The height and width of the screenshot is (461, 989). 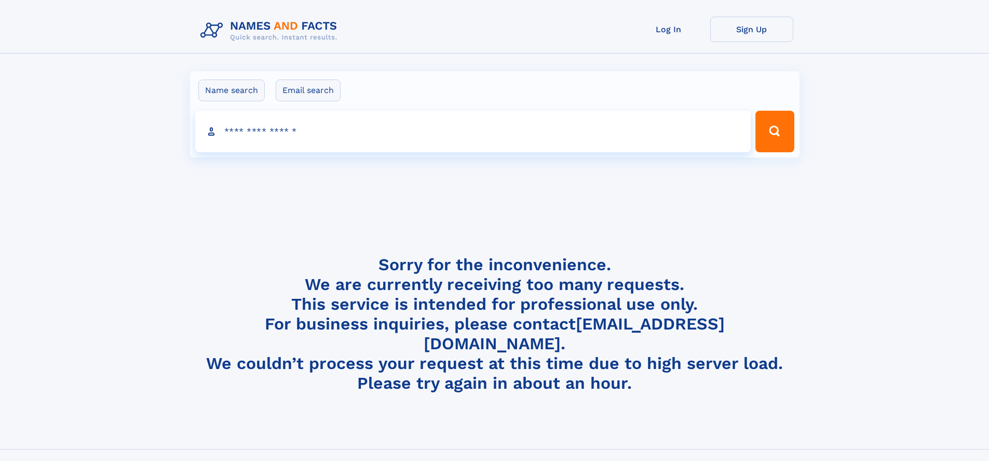 What do you see at coordinates (308, 90) in the screenshot?
I see `label: Email search` at bounding box center [308, 90].